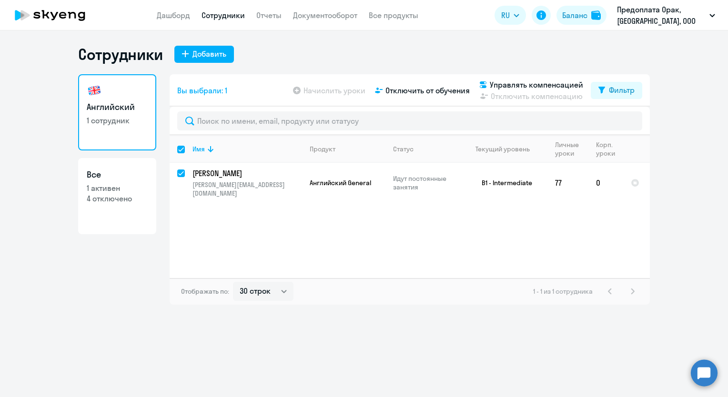 This screenshot has height=397, width=728. What do you see at coordinates (393, 15) in the screenshot?
I see `a: Все продукты` at bounding box center [393, 15].